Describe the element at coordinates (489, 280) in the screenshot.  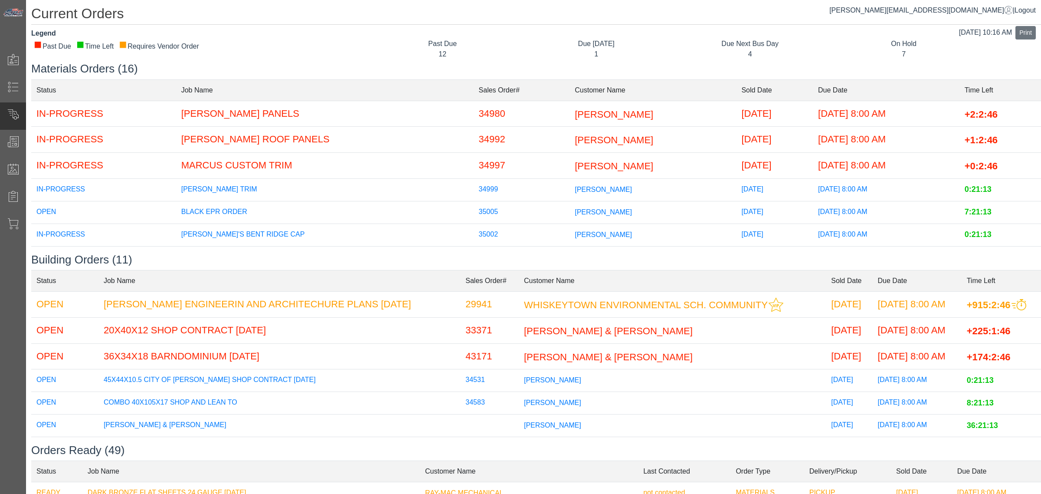
I see `td: Sales Order#` at that location.